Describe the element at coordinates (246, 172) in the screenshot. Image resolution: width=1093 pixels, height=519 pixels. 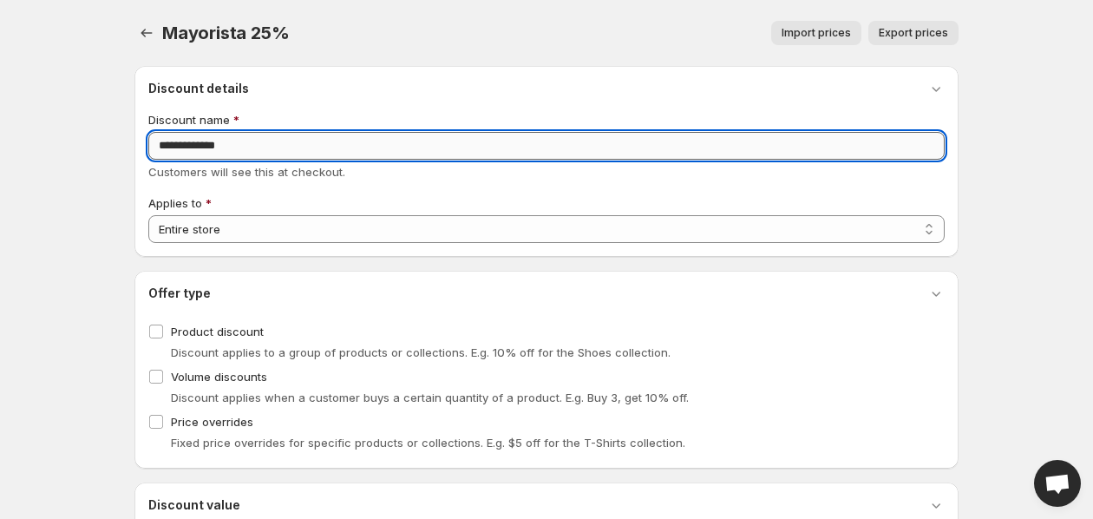
I see `span: Customers will see this at checkout.` at that location.